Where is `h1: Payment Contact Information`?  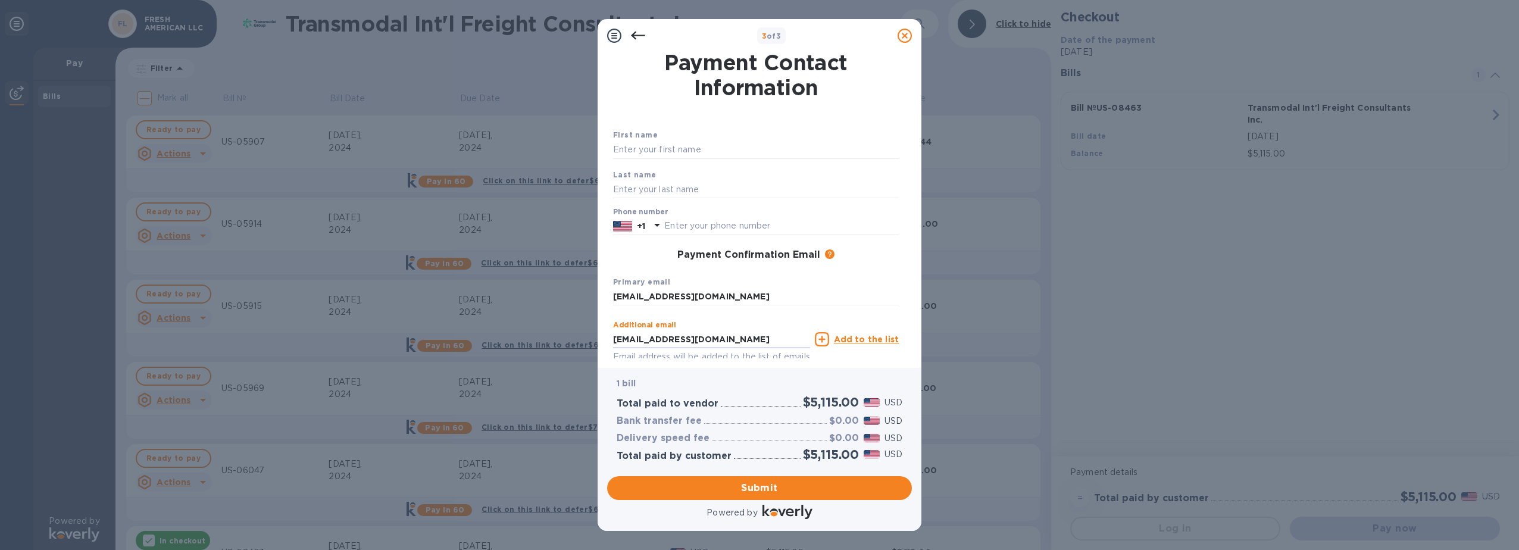 h1: Payment Contact Information is located at coordinates (756, 75).